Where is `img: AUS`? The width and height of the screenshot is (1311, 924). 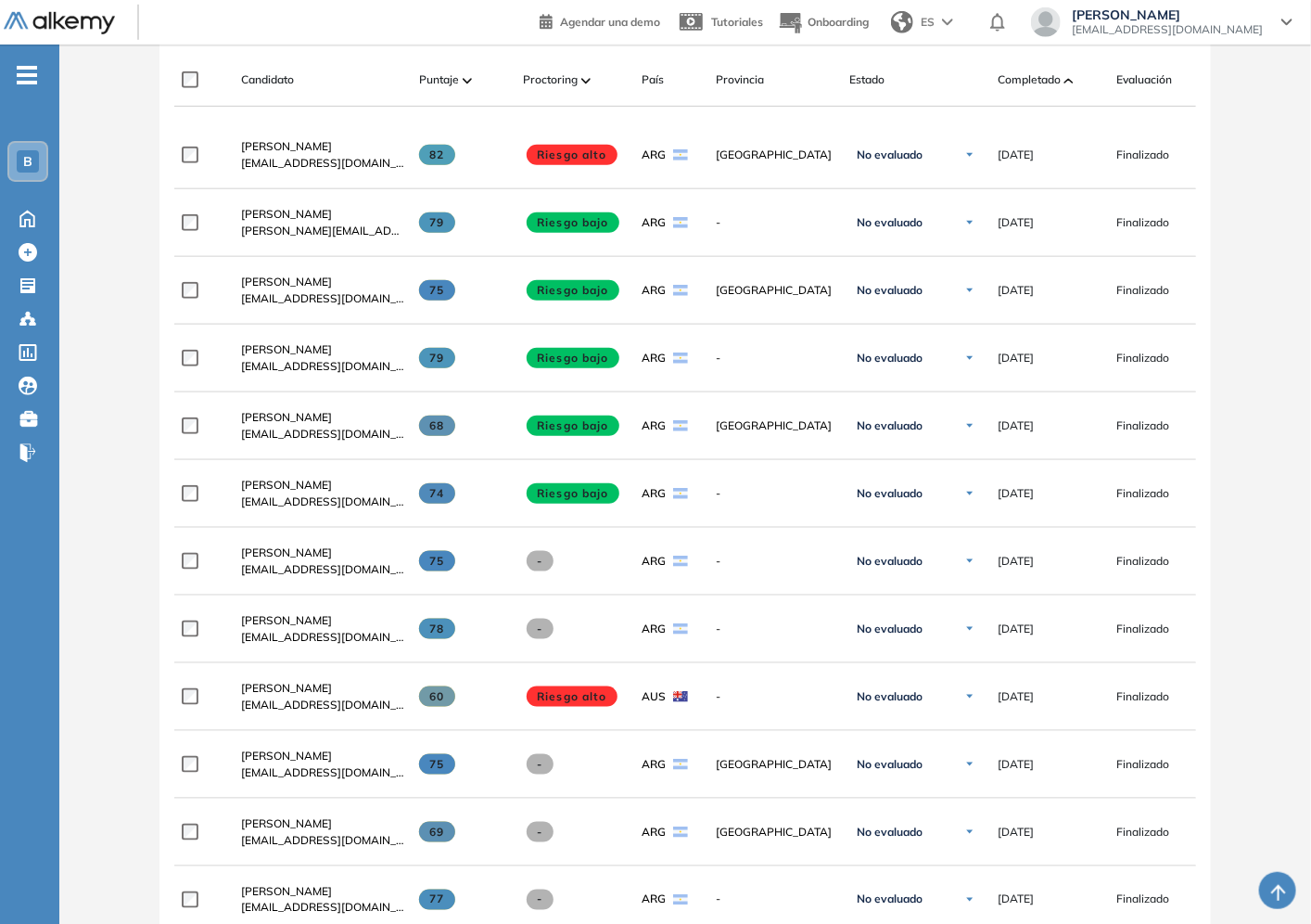
img: AUS is located at coordinates (681, 697).